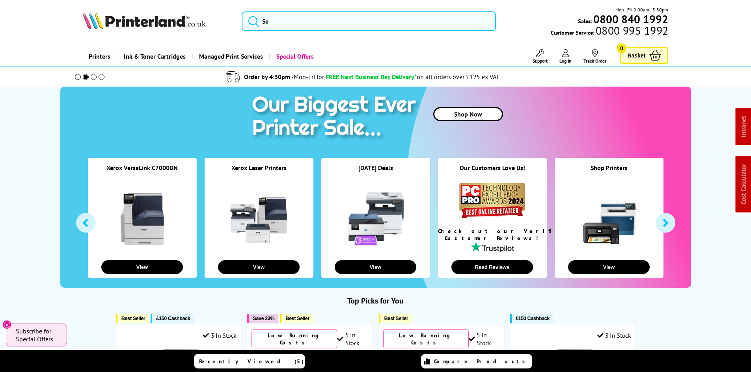  I want to click on span: Support, so click(540, 61).